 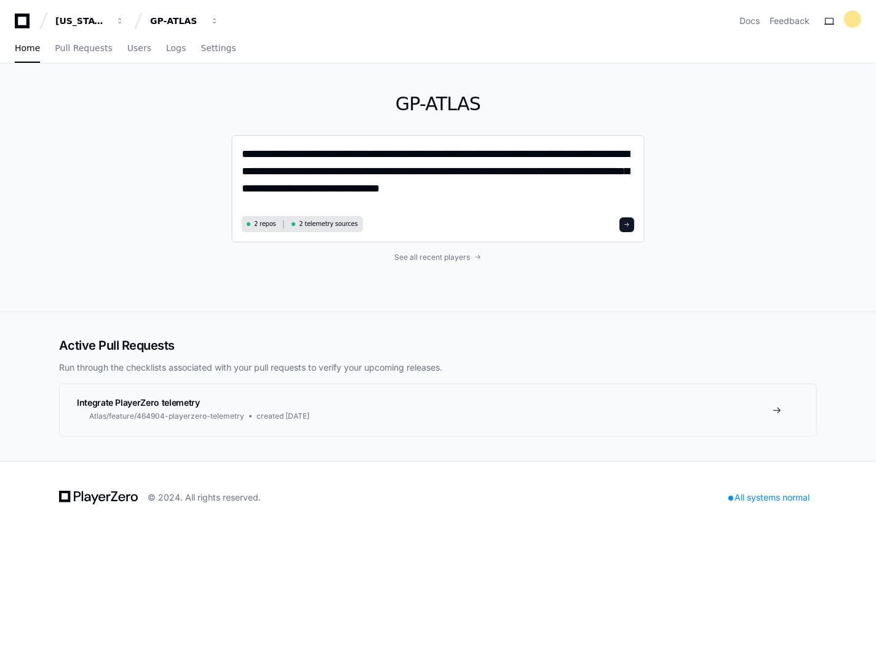 I want to click on a: See all recent players, so click(x=438, y=257).